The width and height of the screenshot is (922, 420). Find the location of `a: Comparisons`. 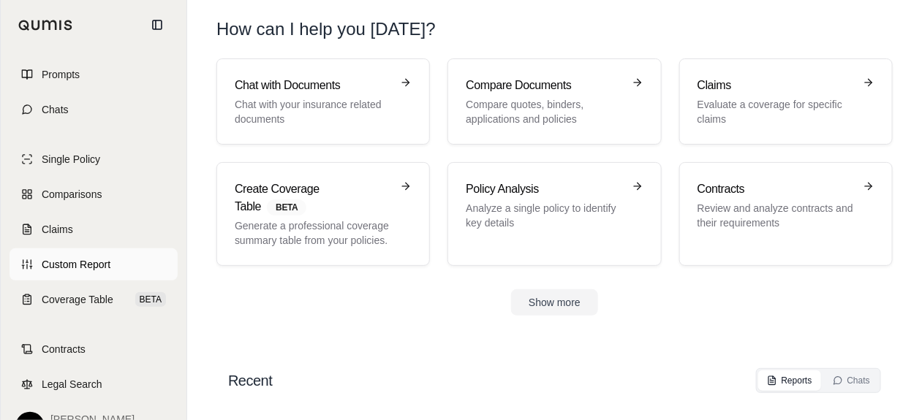

a: Comparisons is located at coordinates (94, 194).